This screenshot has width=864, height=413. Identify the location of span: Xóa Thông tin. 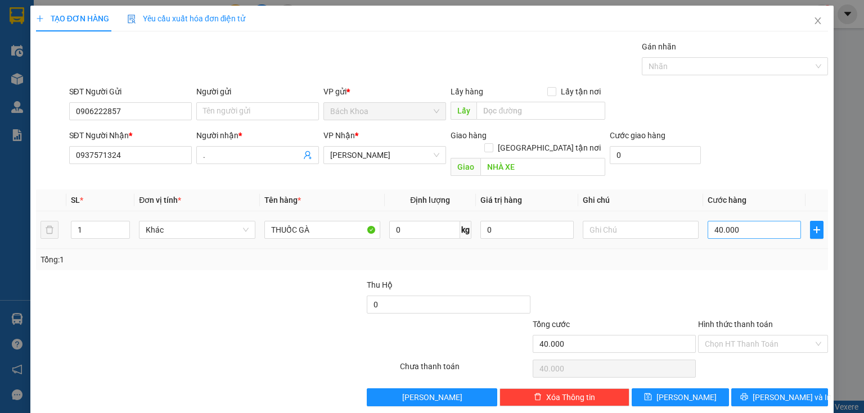
(570, 398).